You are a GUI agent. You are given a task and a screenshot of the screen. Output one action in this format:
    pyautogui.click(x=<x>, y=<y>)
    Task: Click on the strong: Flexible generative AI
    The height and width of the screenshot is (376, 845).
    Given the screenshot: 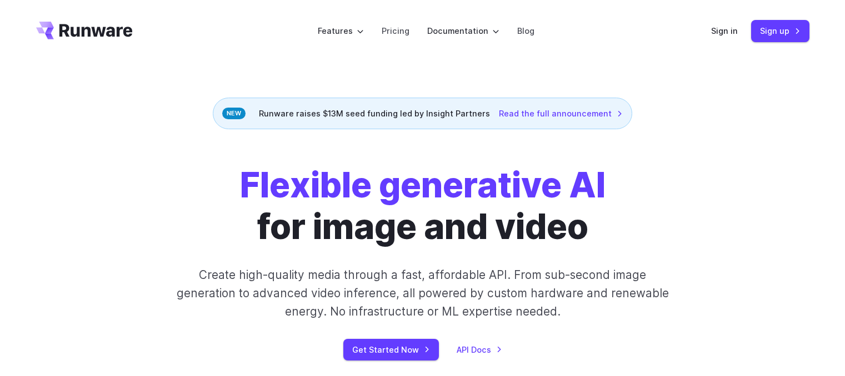 What is the action you would take?
    pyautogui.click(x=423, y=185)
    